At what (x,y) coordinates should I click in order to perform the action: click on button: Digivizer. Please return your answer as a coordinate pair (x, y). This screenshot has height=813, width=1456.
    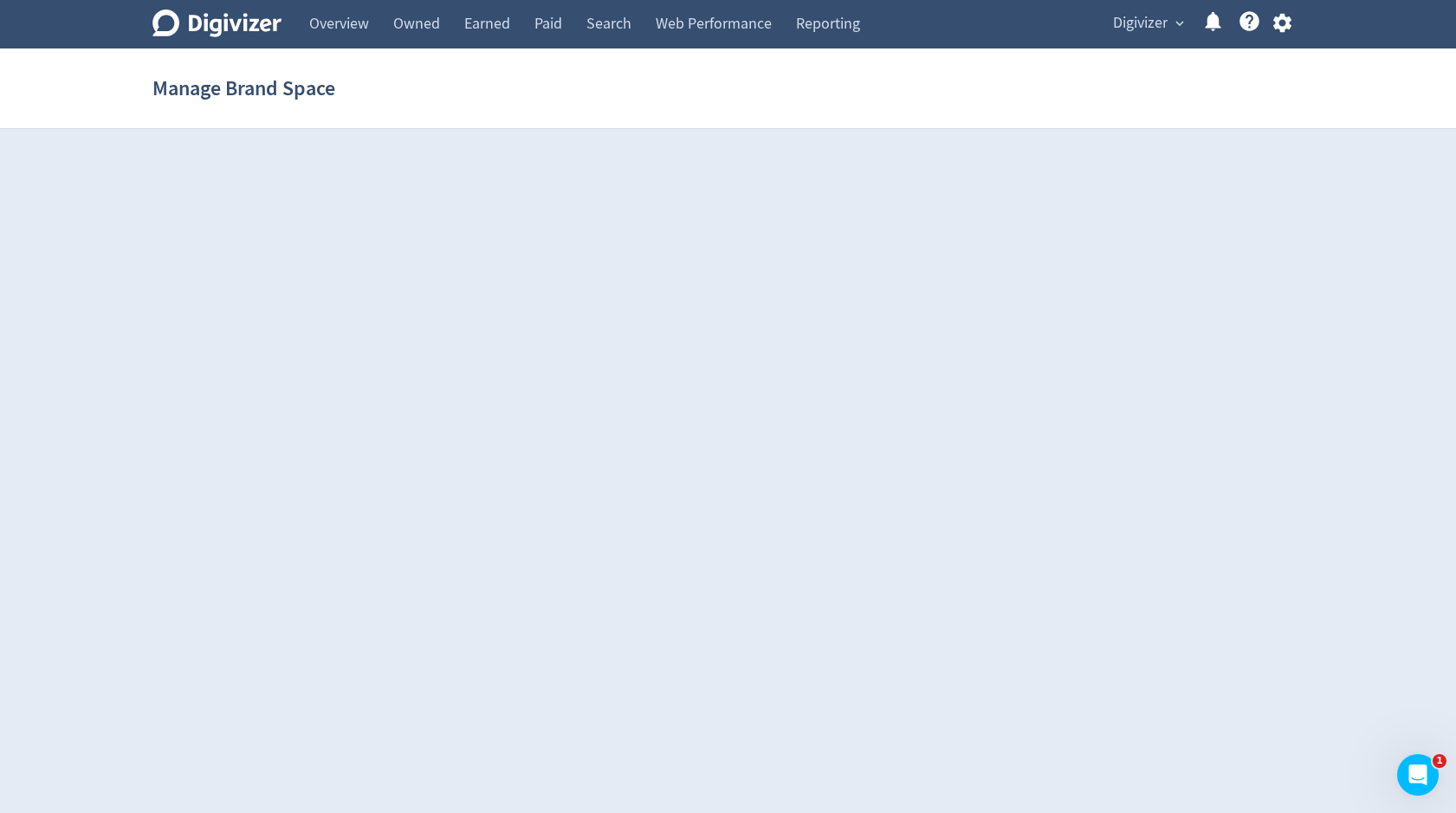
    Looking at the image, I should click on (1147, 24).